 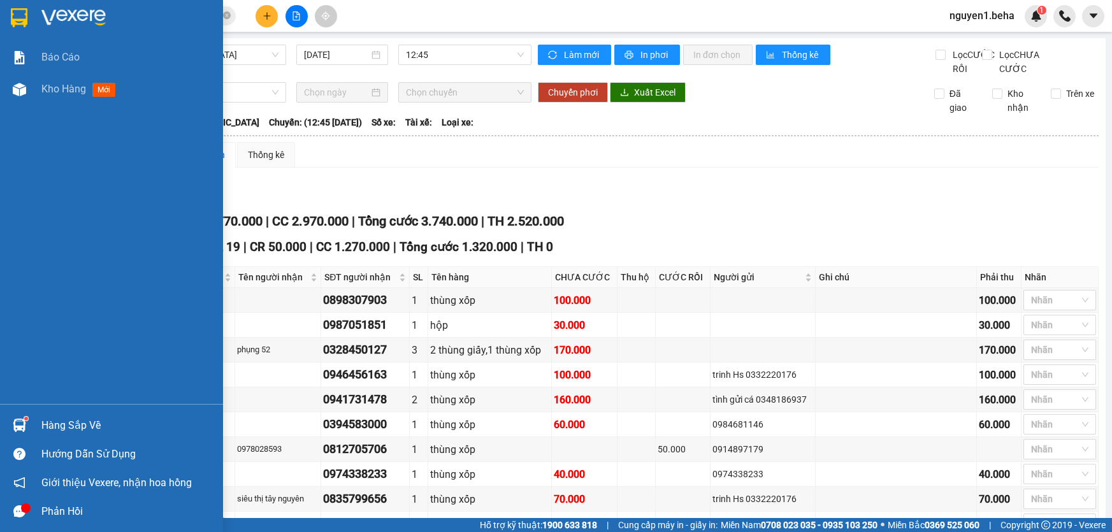 I want to click on div: siêu thị tây nguyên, so click(x=278, y=499).